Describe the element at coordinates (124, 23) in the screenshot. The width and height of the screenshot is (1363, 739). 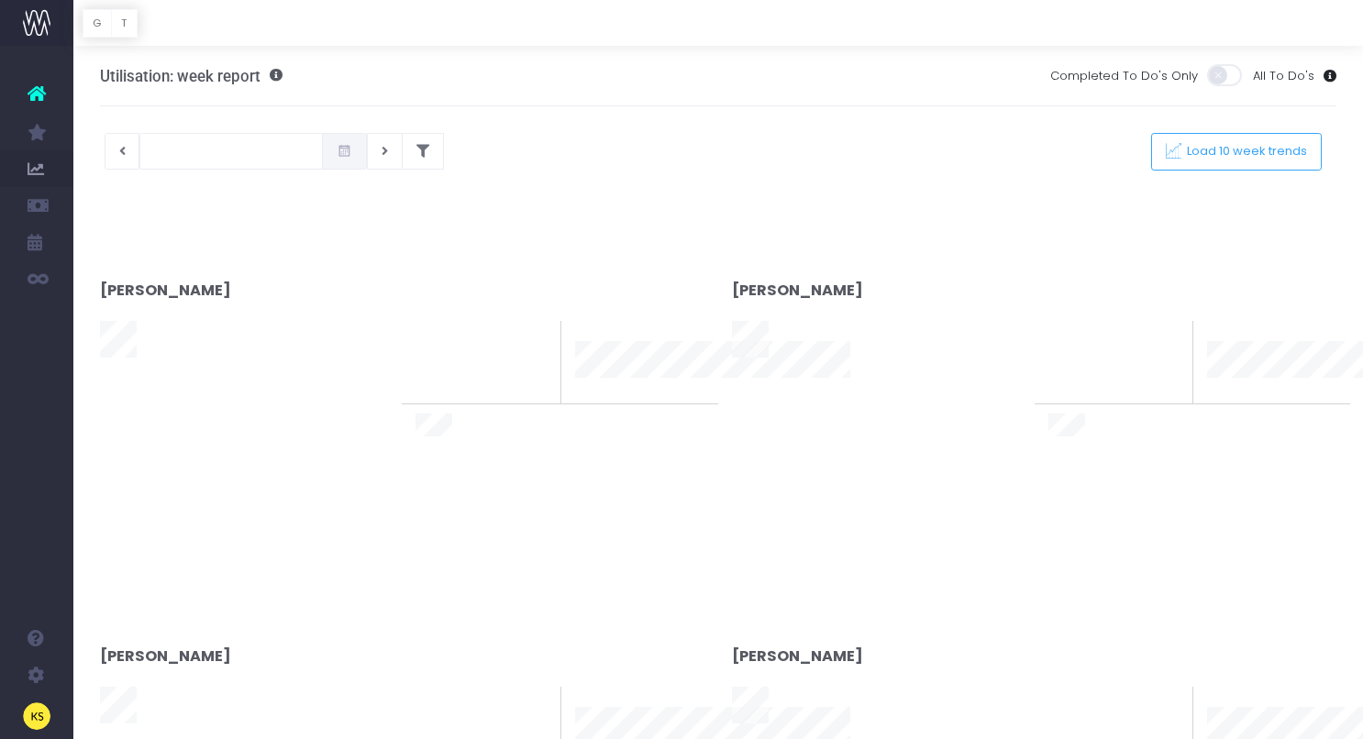
I see `button: T` at that location.